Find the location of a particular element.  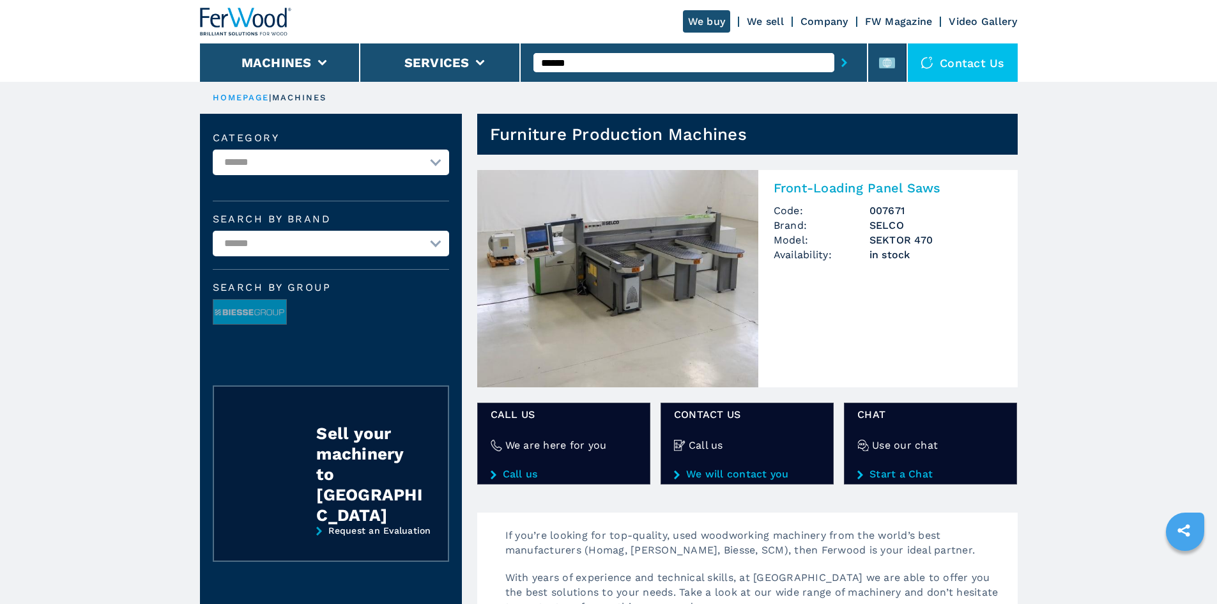

span: Call us is located at coordinates (563, 414).